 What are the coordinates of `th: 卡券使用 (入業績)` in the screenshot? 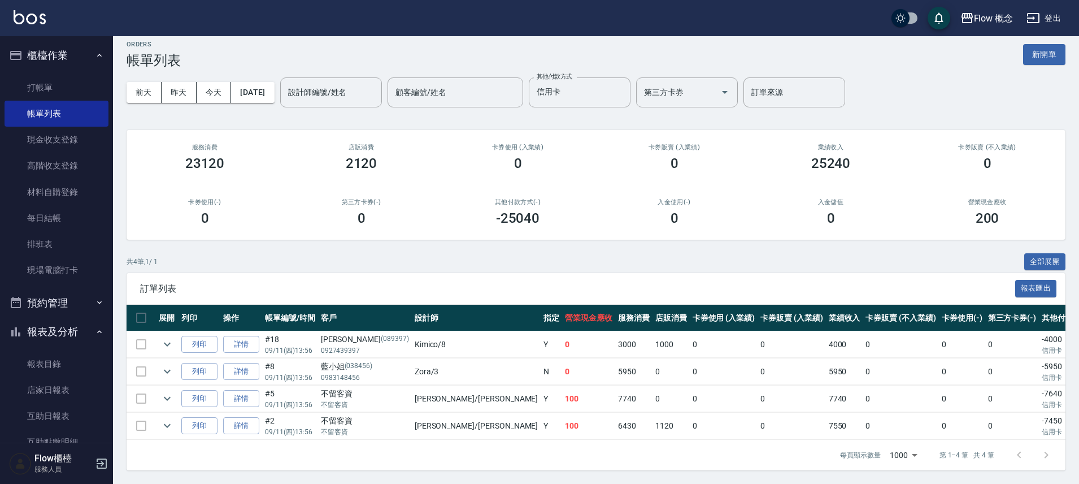 It's located at (724, 318).